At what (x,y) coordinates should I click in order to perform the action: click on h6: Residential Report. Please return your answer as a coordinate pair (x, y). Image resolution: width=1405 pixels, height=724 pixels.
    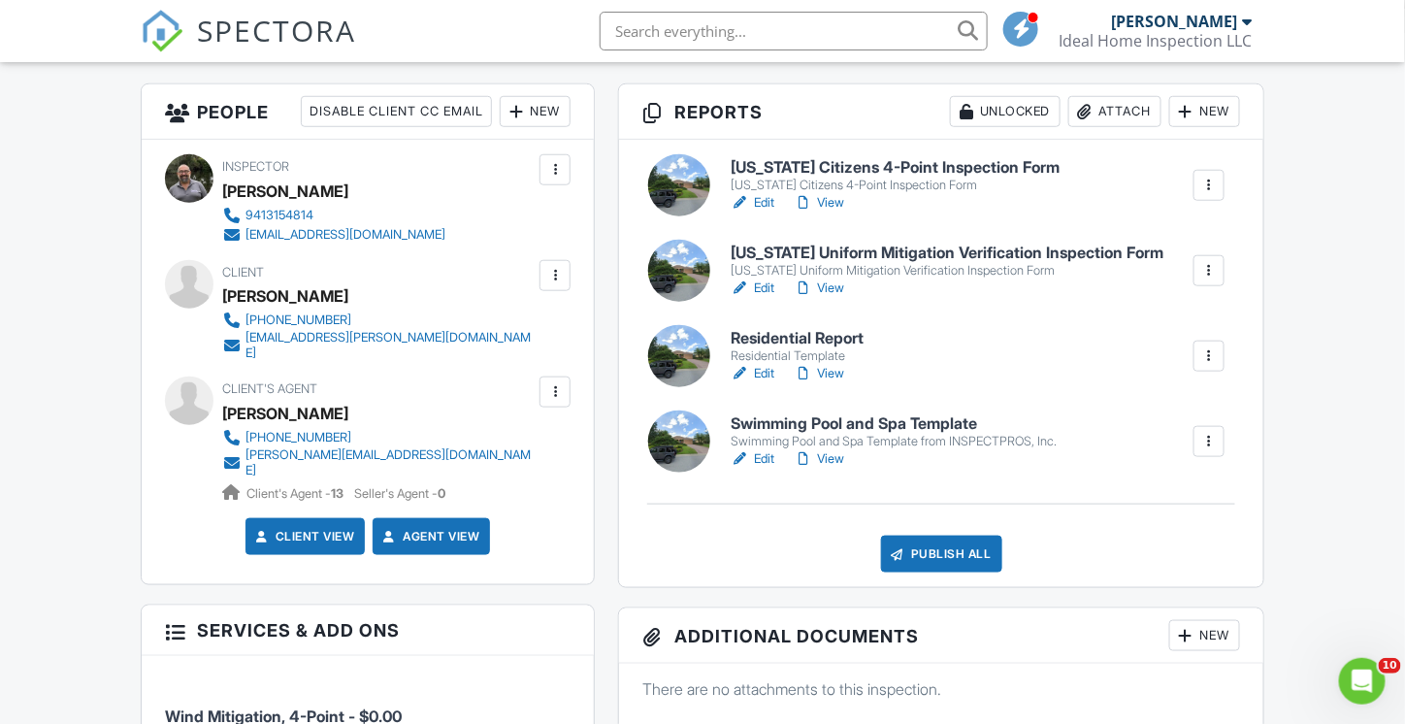
    Looking at the image, I should click on (797, 339).